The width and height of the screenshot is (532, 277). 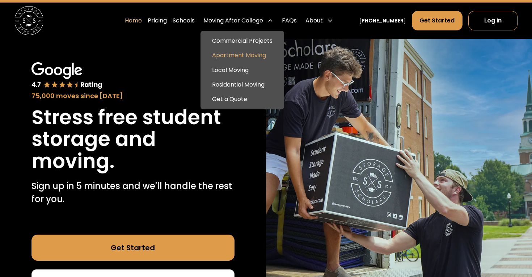 What do you see at coordinates (242, 70) in the screenshot?
I see `a: Local Moving` at bounding box center [242, 70].